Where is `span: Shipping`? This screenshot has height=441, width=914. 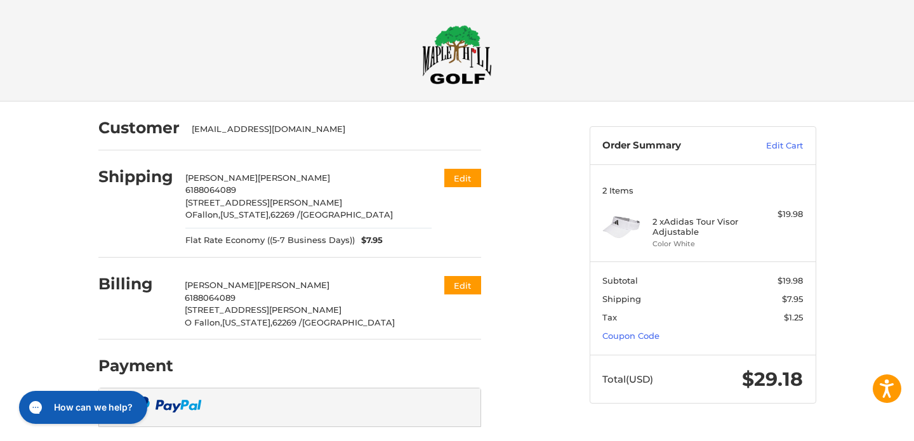 span: Shipping is located at coordinates (621, 299).